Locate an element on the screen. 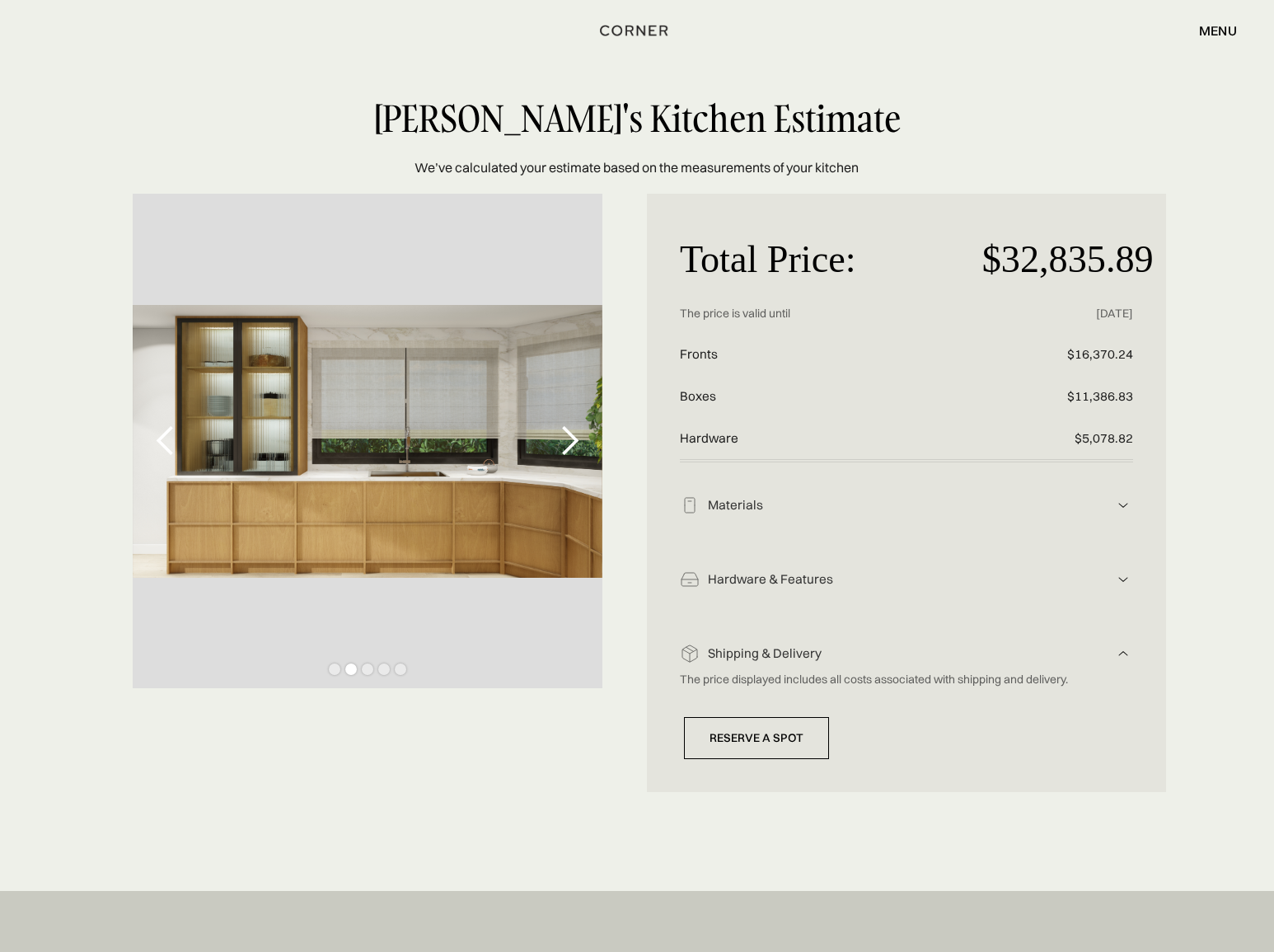 The height and width of the screenshot is (952, 1274). div: previous slide is located at coordinates (166, 441).